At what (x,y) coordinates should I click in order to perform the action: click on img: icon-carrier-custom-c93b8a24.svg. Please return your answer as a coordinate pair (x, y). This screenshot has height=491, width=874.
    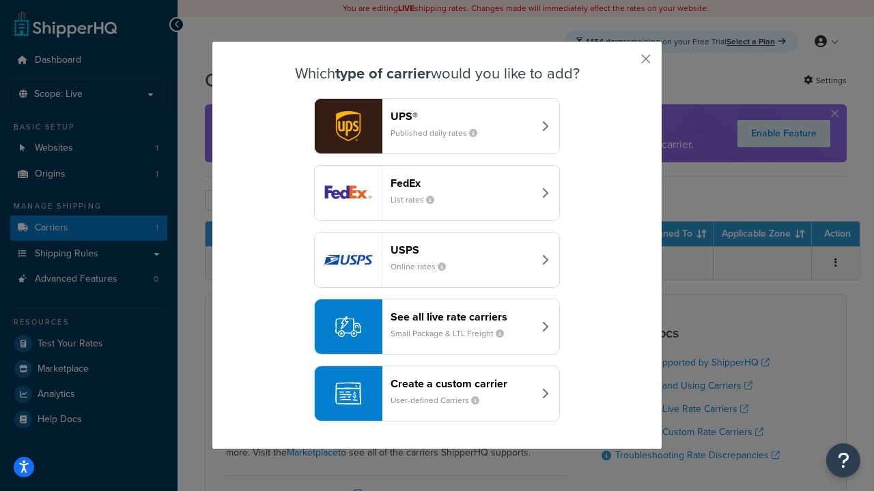
    Looking at the image, I should click on (348, 394).